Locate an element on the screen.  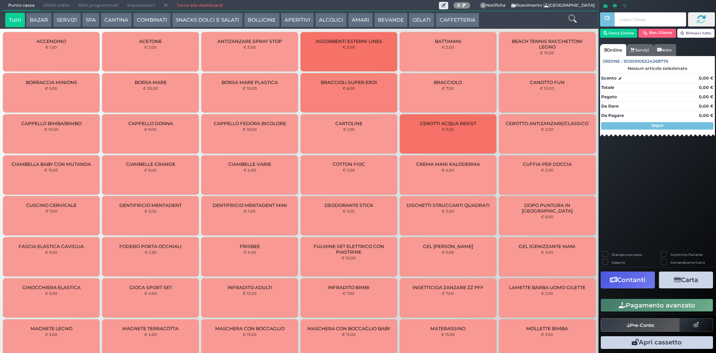
span: 101359106324268776 is located at coordinates (646, 61).